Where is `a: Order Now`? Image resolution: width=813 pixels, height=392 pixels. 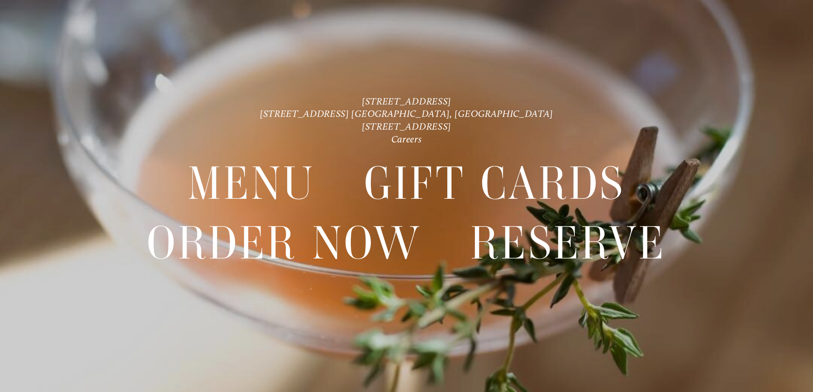
a: Order Now is located at coordinates (284, 243).